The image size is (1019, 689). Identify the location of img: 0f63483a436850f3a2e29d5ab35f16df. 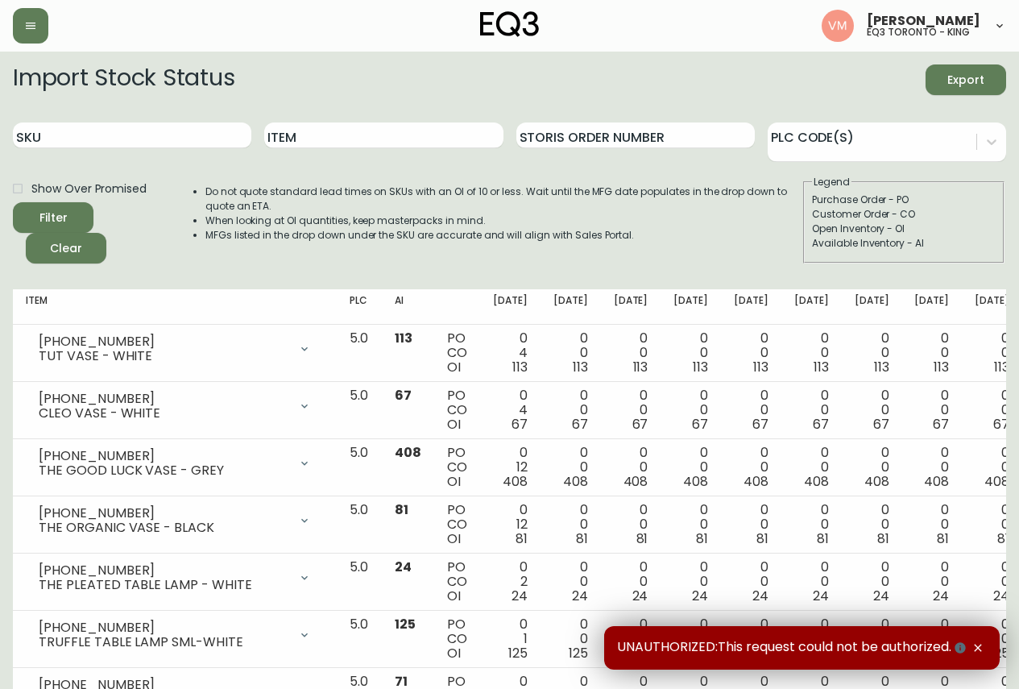
(838, 26).